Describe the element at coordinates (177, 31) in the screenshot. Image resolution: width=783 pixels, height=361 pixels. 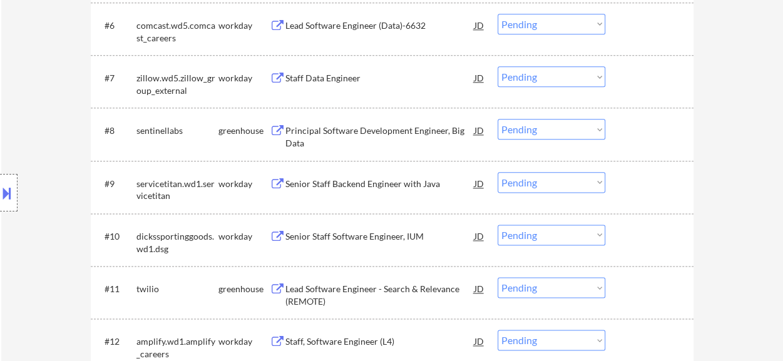
I see `div: comcast.wd5.comcast_careers` at that location.